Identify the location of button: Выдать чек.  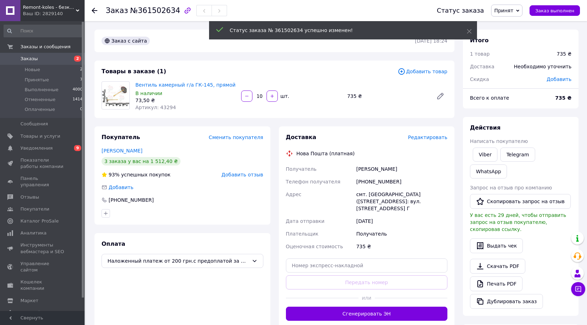
(496, 246).